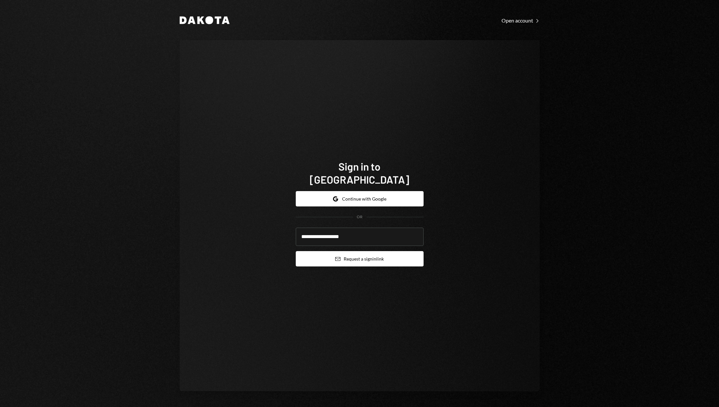  What do you see at coordinates (520, 21) in the screenshot?
I see `div: Open account` at bounding box center [520, 21].